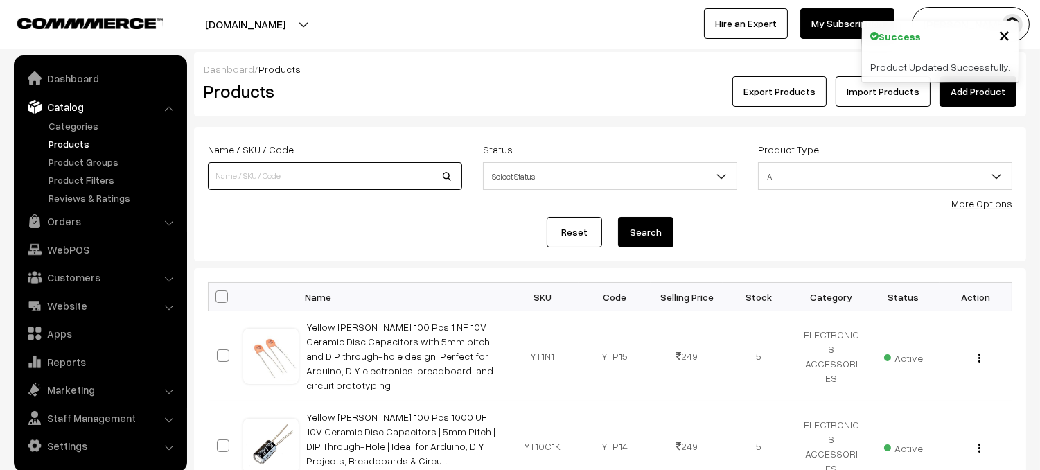 The width and height of the screenshot is (1040, 470). What do you see at coordinates (403, 297) in the screenshot?
I see `th: Name` at bounding box center [403, 297].